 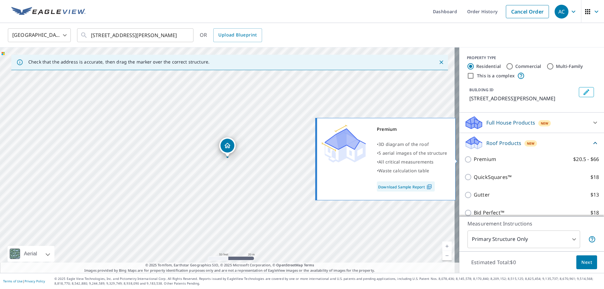 I want to click on img: Premium, so click(x=344, y=144).